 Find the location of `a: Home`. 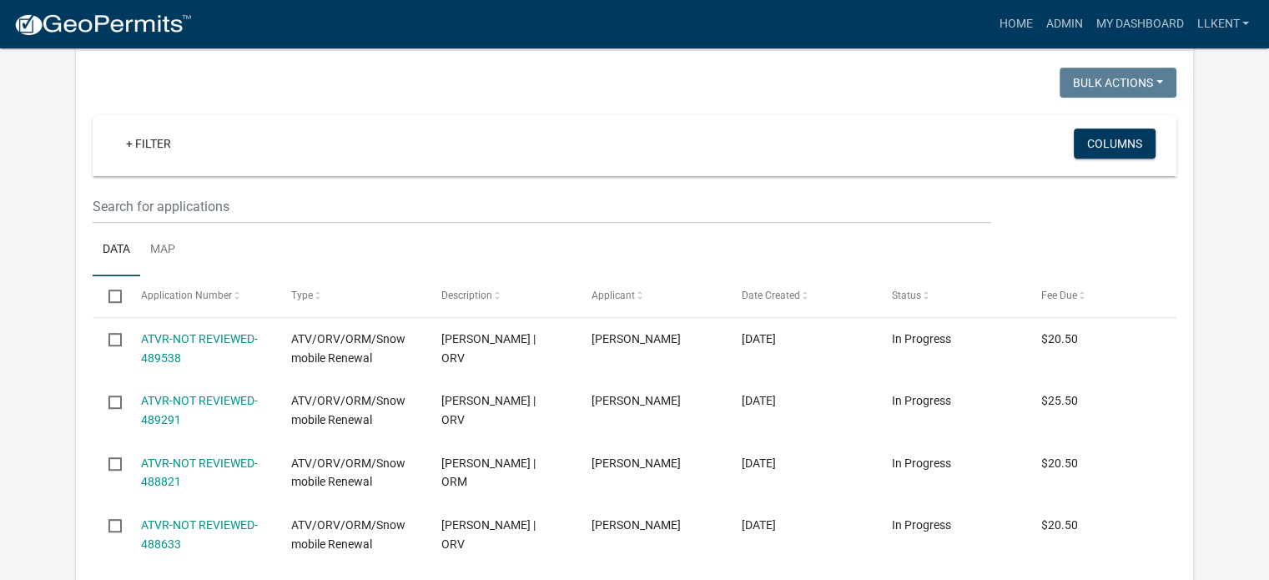

a: Home is located at coordinates (1015, 24).